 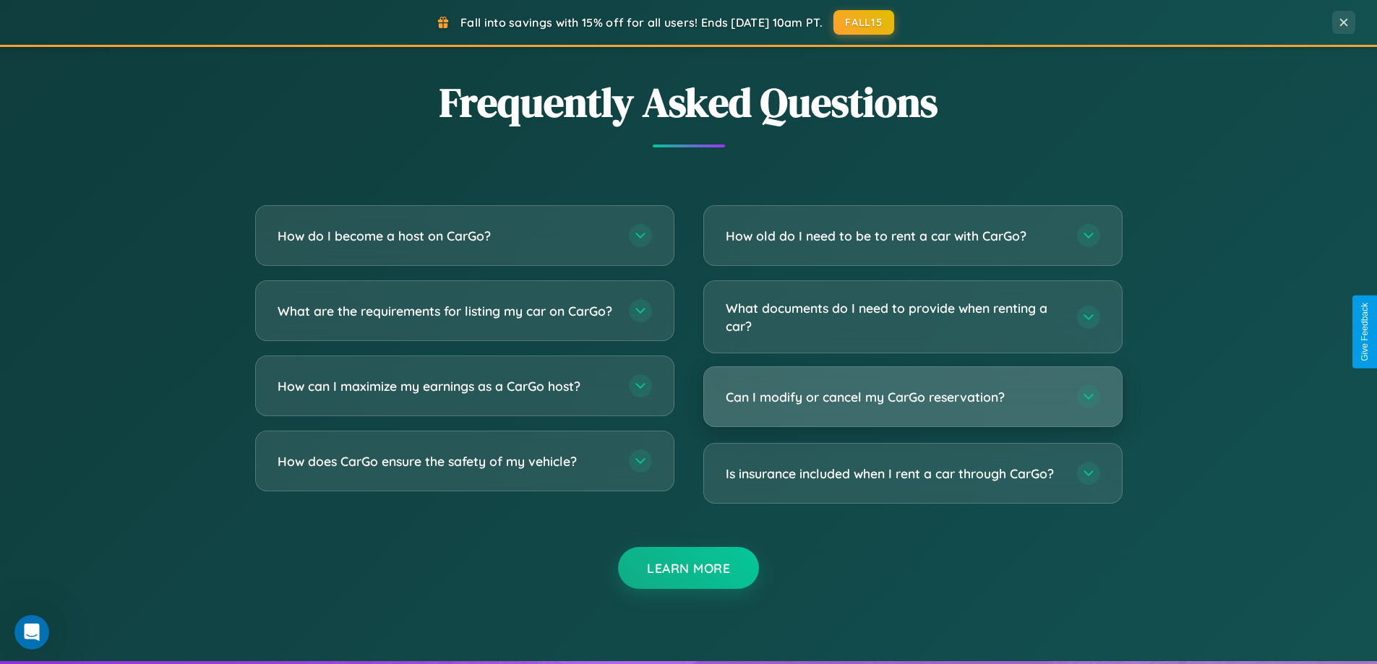 I want to click on button: FALL15, so click(x=864, y=22).